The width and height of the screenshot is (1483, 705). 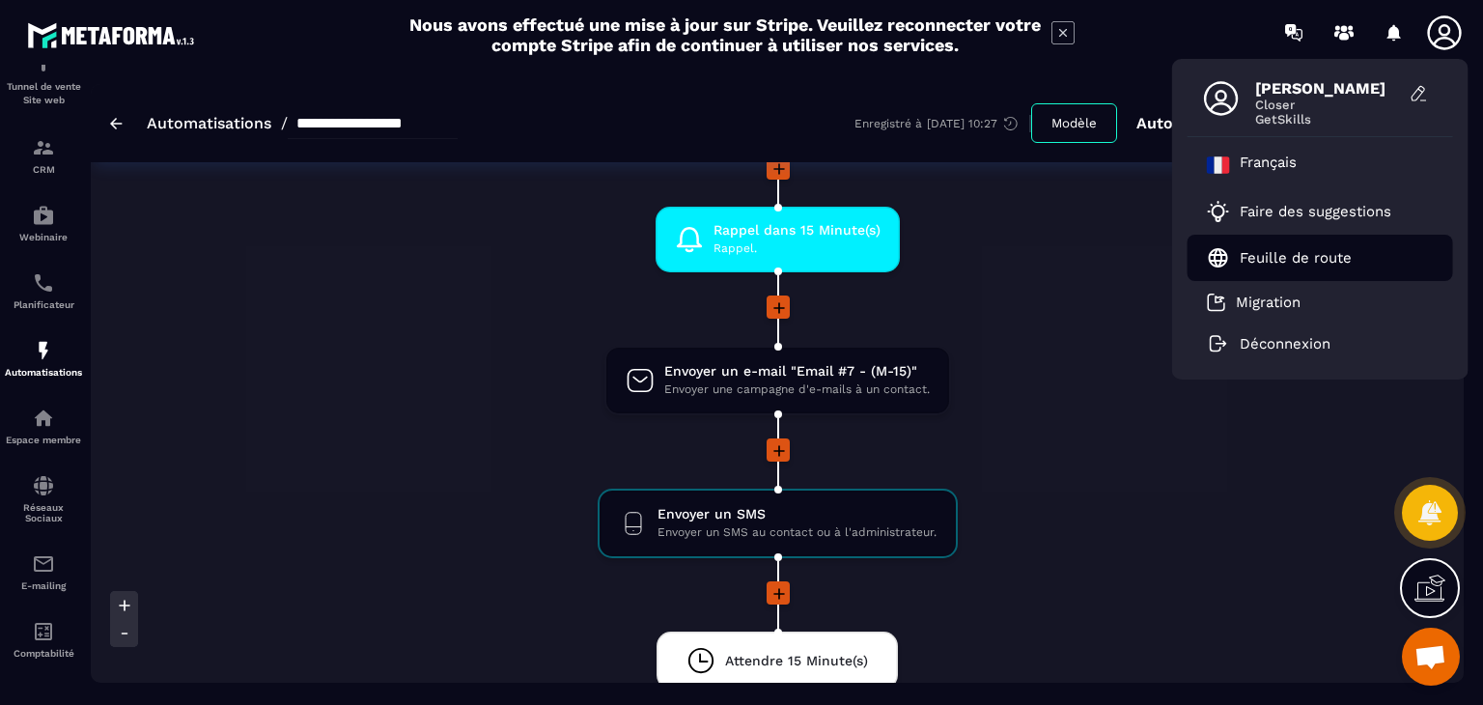 I want to click on img: scheduler, so click(x=43, y=283).